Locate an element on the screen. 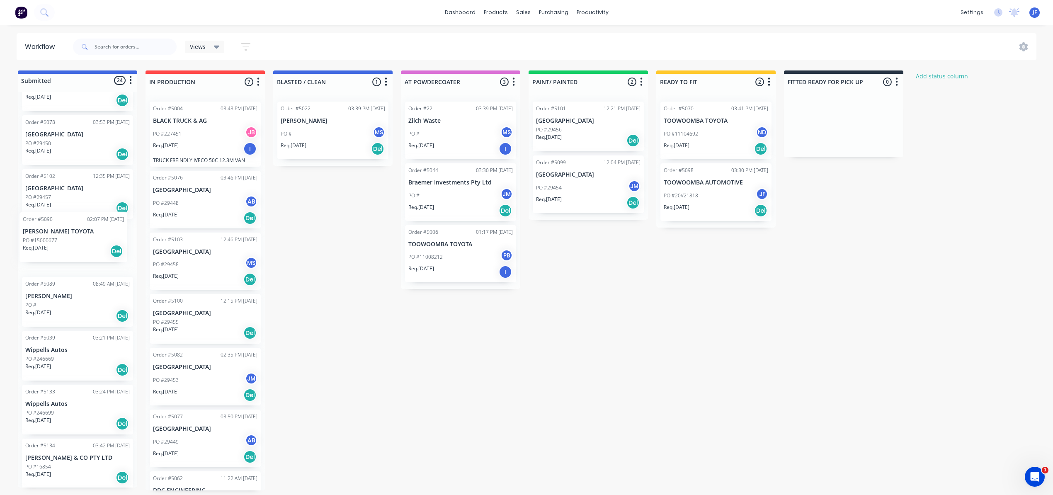  span: 0 is located at coordinates (887, 82).